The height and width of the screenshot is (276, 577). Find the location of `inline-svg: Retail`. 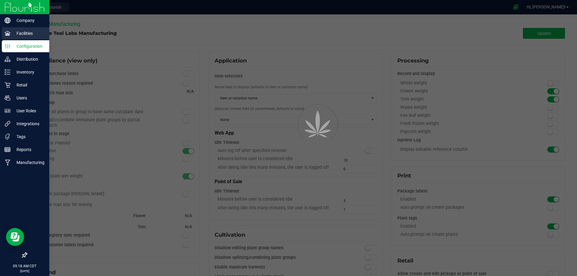

inline-svg: Retail is located at coordinates (8, 85).